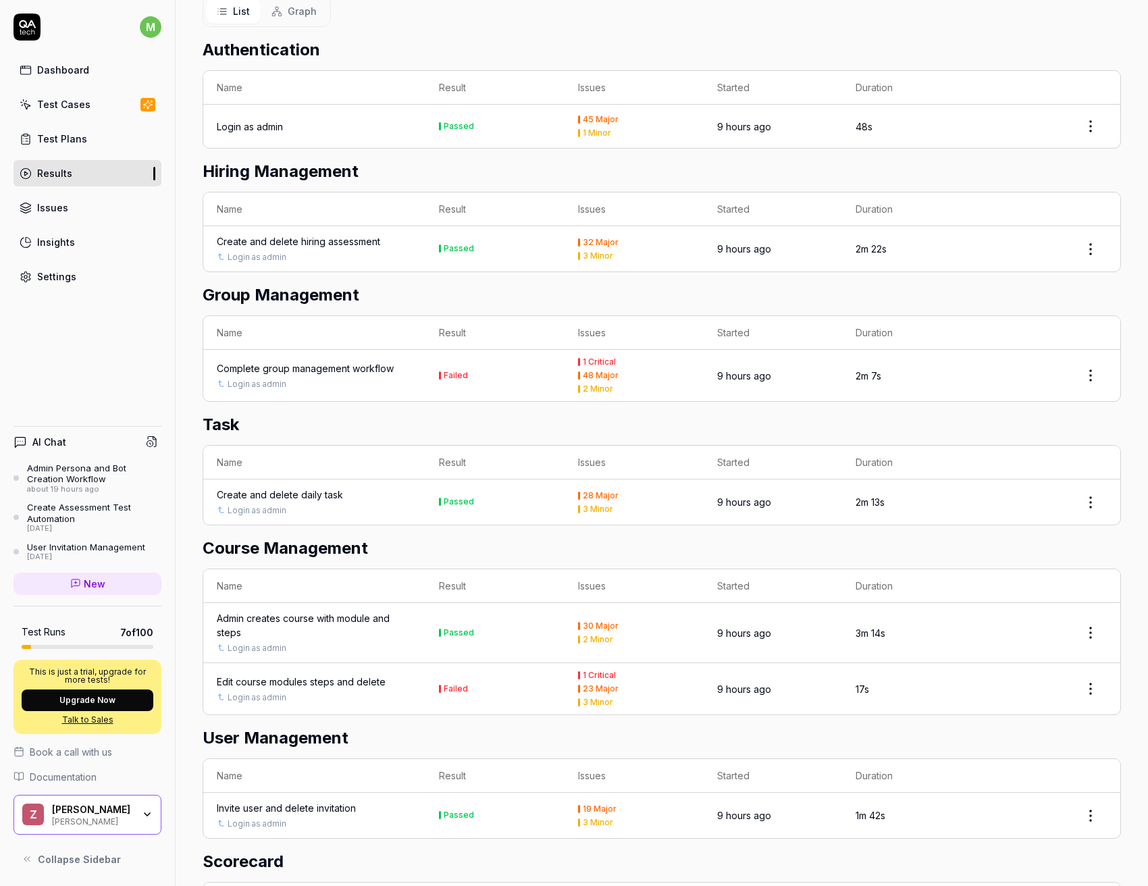 The width and height of the screenshot is (1148, 886). Describe the element at coordinates (87, 700) in the screenshot. I see `button: Upgrade Now` at that location.